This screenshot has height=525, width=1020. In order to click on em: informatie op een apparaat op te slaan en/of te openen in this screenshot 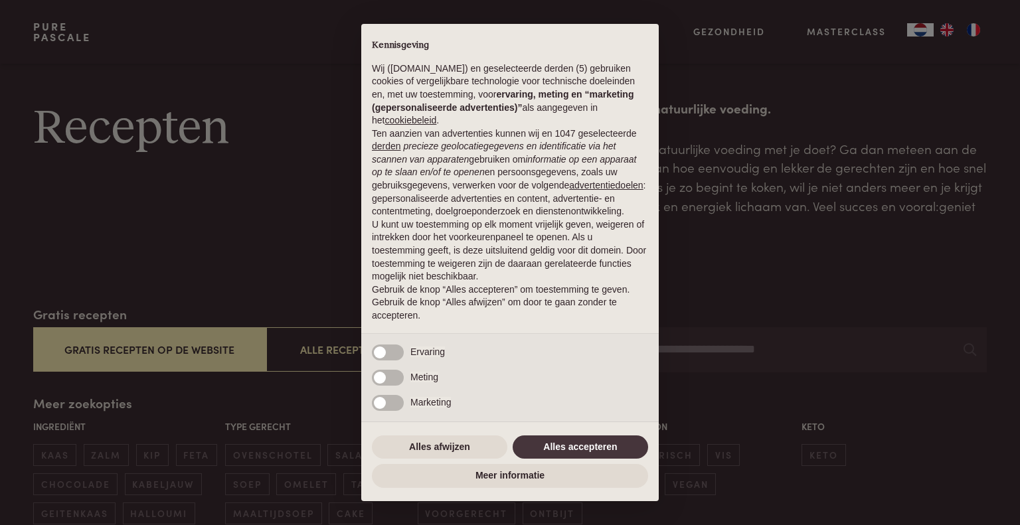, I will do `click(504, 166)`.